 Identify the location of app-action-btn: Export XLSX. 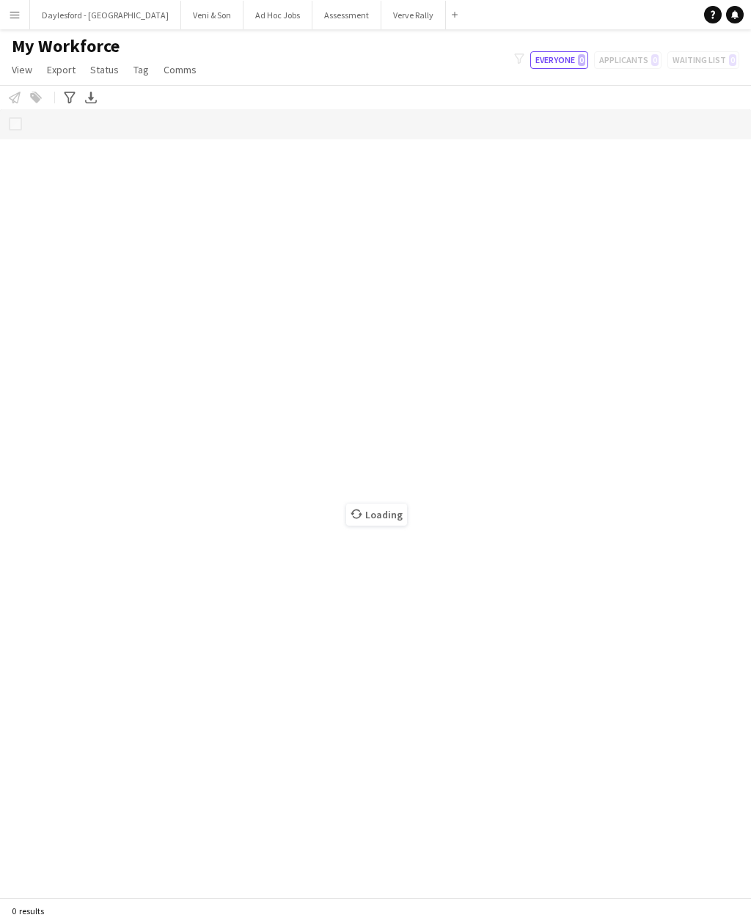
(91, 98).